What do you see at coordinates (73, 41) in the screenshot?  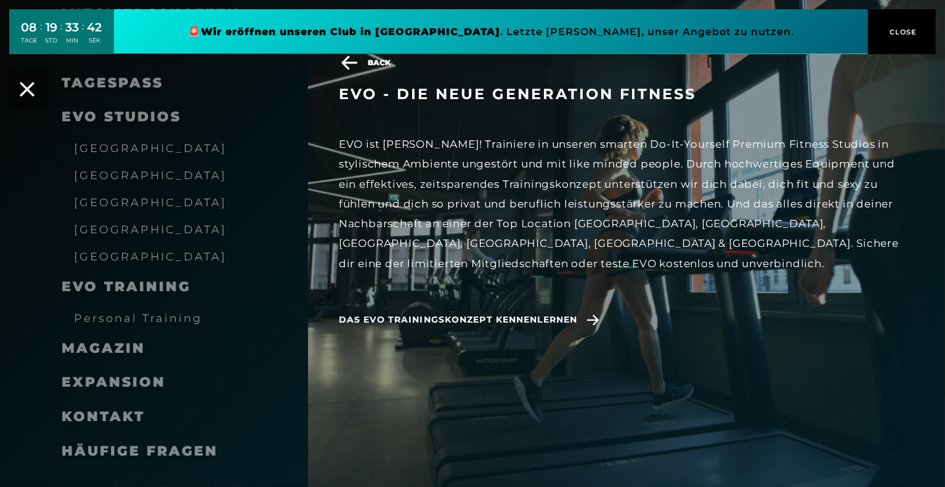 I see `div: MIN` at bounding box center [73, 41].